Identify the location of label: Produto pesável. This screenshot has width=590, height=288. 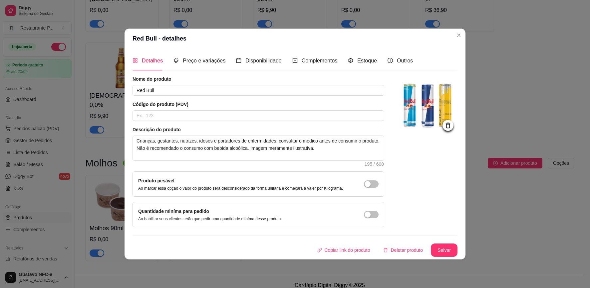
(156, 181).